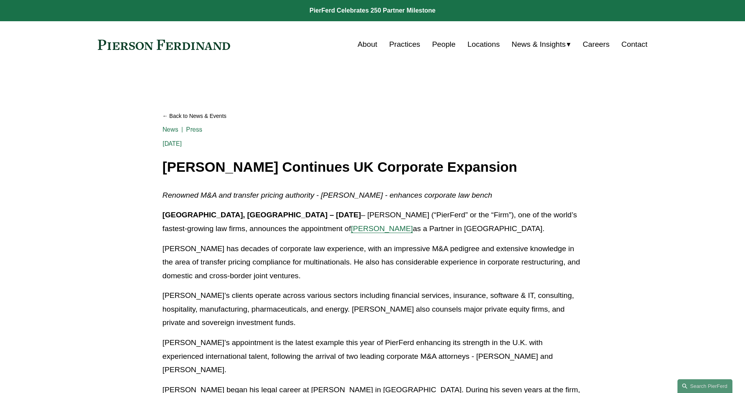 This screenshot has width=745, height=393. Describe the element at coordinates (170, 129) in the screenshot. I see `a: News` at that location.